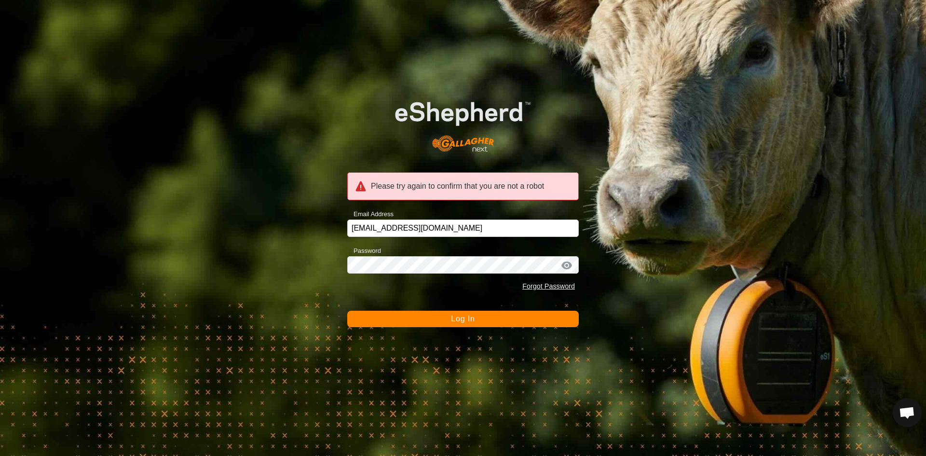 The image size is (926, 456). What do you see at coordinates (463, 318) in the screenshot?
I see `span: Log In` at bounding box center [463, 318].